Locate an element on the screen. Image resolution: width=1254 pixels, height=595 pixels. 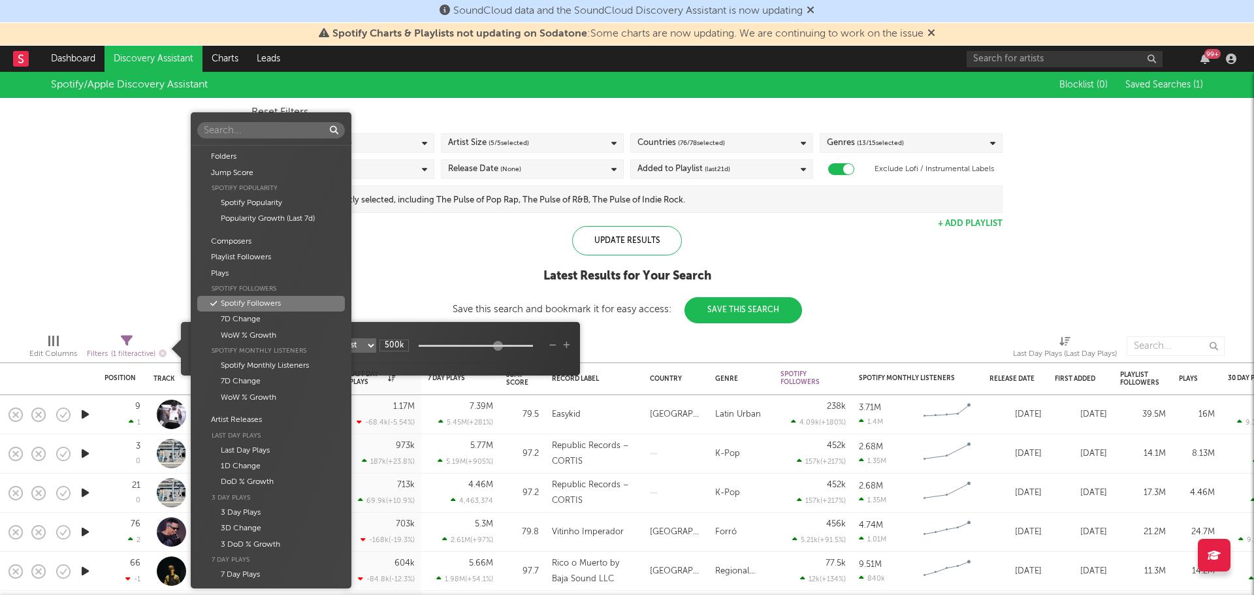
div: DoD % Growth is located at coordinates (270, 482).